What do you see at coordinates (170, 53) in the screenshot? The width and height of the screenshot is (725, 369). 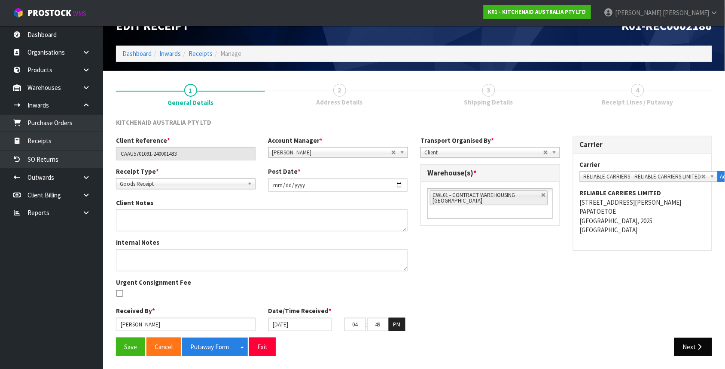 I see `a: Inwards` at bounding box center [170, 53].